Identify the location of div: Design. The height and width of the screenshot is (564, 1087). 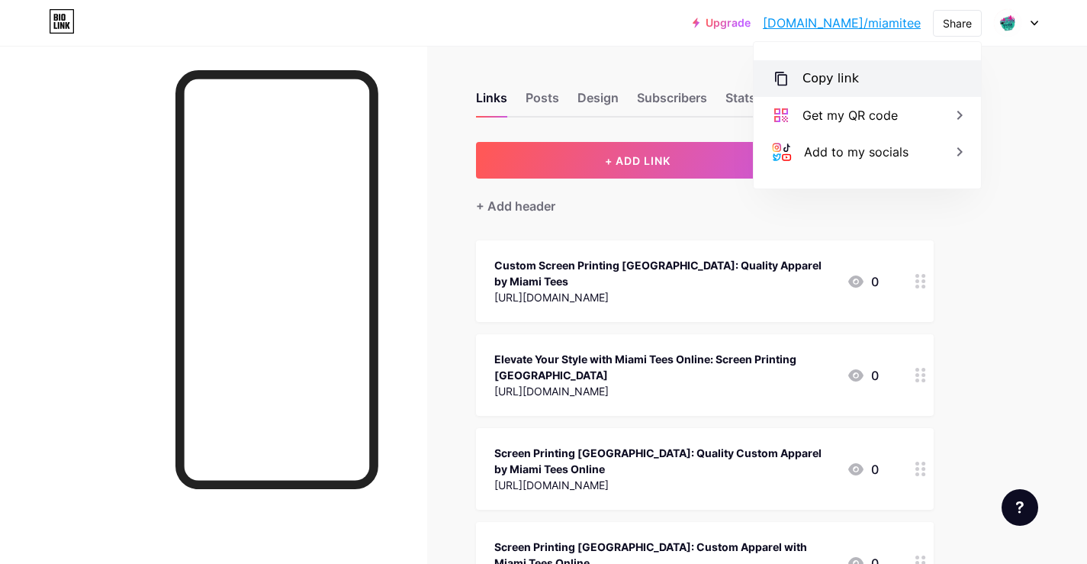
(598, 102).